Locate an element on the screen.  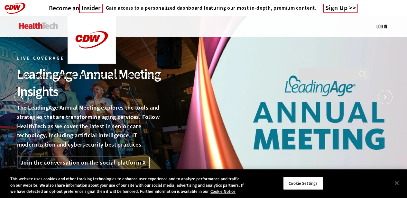
div: This website uses cookies and other tracking technologies to enhance user experience and to analy... is located at coordinates (127, 185).